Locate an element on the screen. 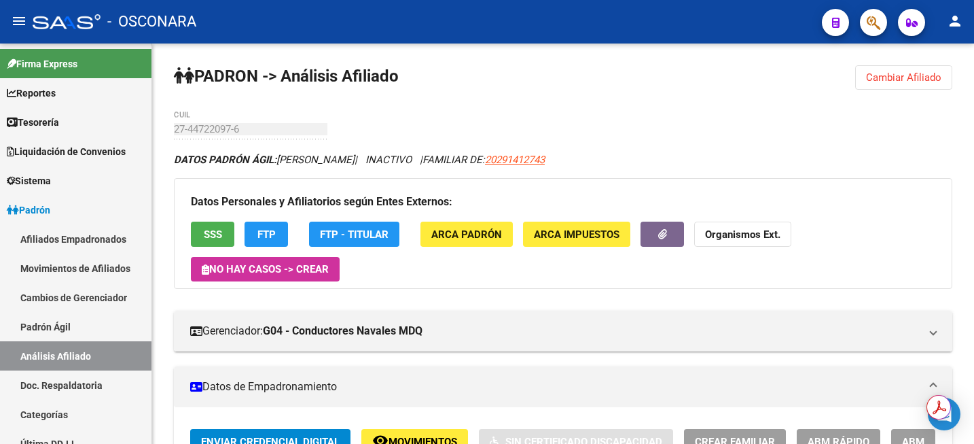 This screenshot has height=444, width=974. mat-icon: menu is located at coordinates (19, 21).